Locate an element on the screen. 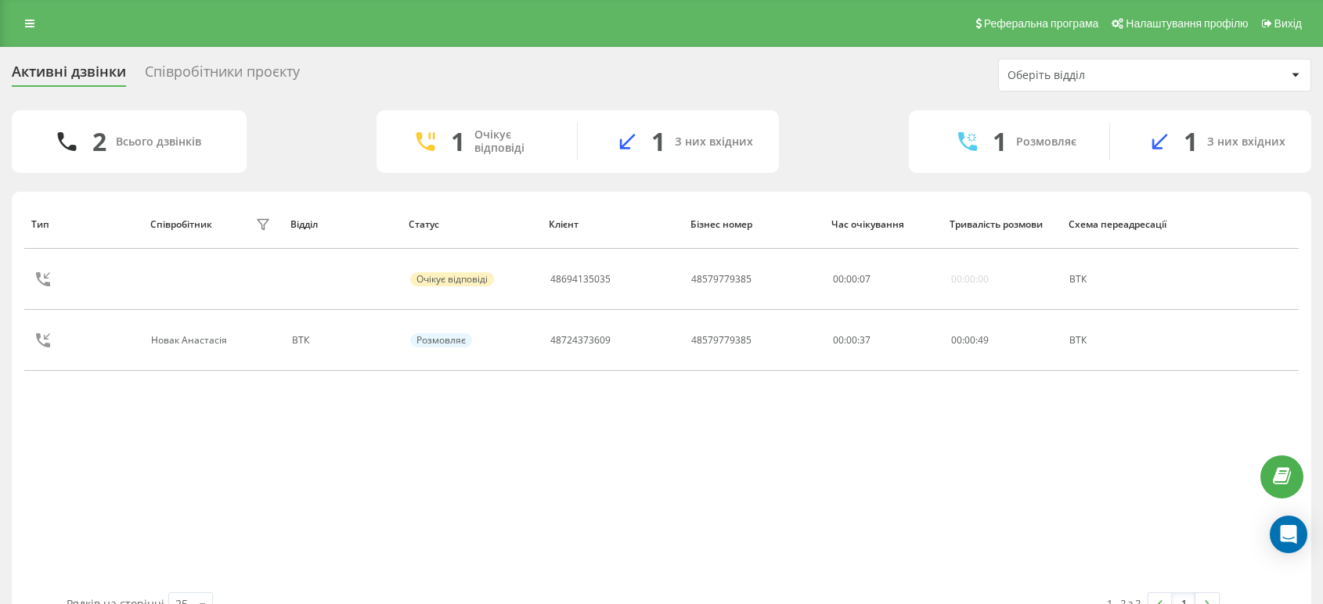  div: Співробітник is located at coordinates (181, 225).